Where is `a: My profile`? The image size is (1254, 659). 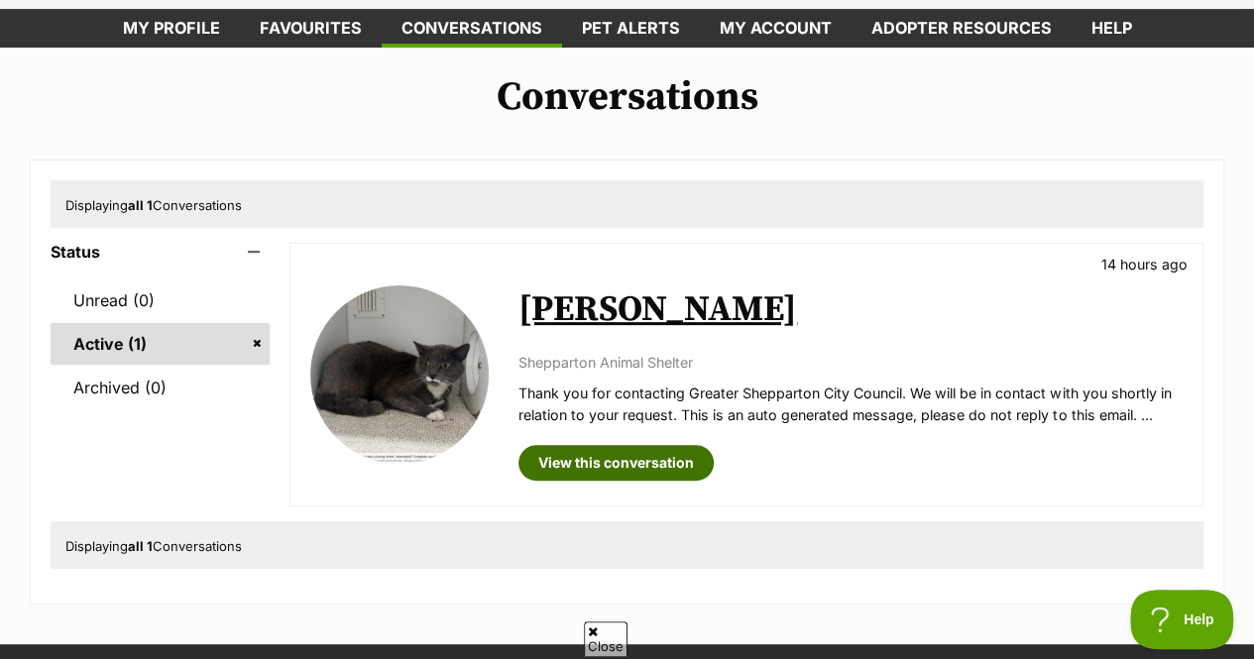 a: My profile is located at coordinates (171, 28).